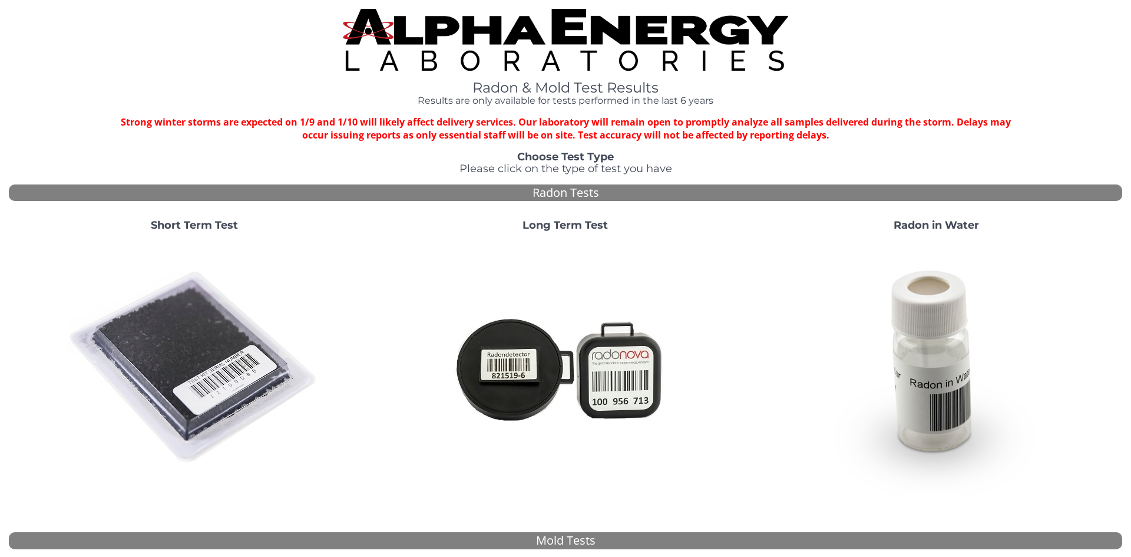 This screenshot has height=557, width=1131. Describe the element at coordinates (936, 225) in the screenshot. I see `strong: Radon in Water` at that location.